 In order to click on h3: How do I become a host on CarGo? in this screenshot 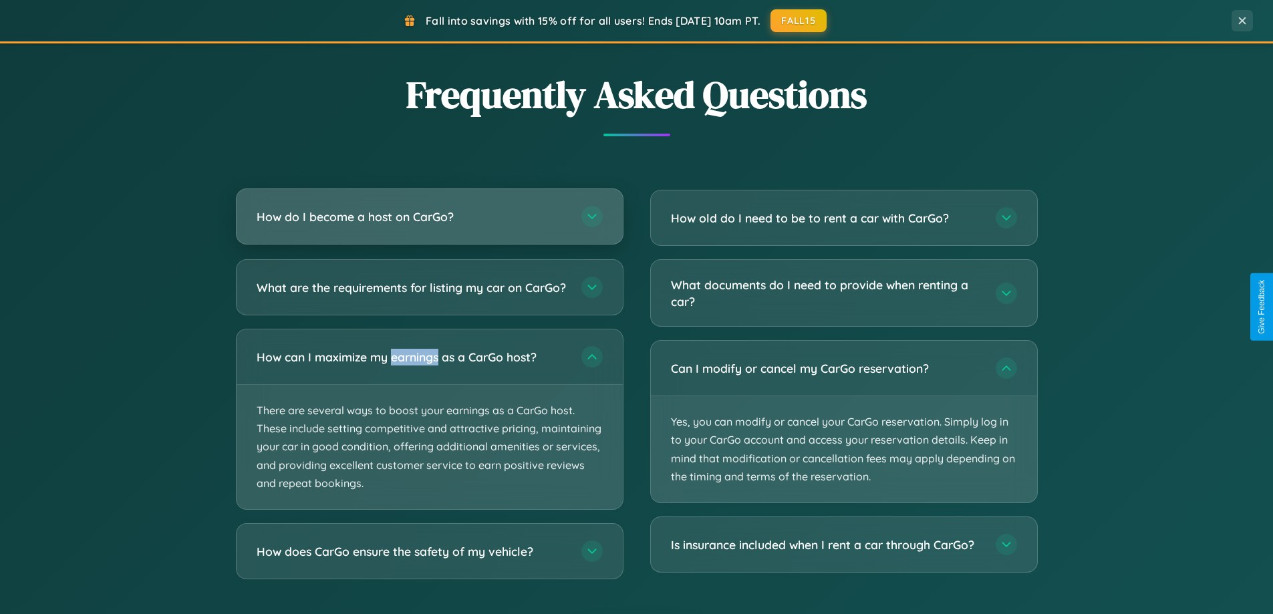, I will do `click(412, 216)`.